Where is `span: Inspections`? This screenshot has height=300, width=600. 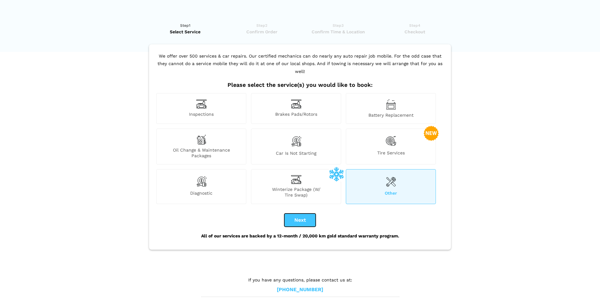
span: Inspections is located at coordinates (201, 114).